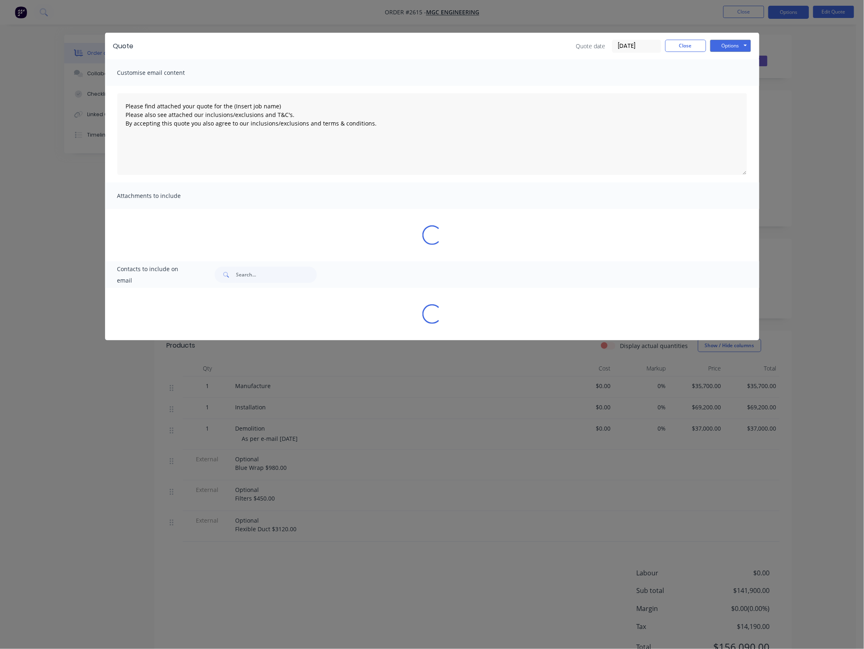 This screenshot has width=864, height=649. What do you see at coordinates (162, 73) in the screenshot?
I see `span: Customise email content` at bounding box center [162, 73].